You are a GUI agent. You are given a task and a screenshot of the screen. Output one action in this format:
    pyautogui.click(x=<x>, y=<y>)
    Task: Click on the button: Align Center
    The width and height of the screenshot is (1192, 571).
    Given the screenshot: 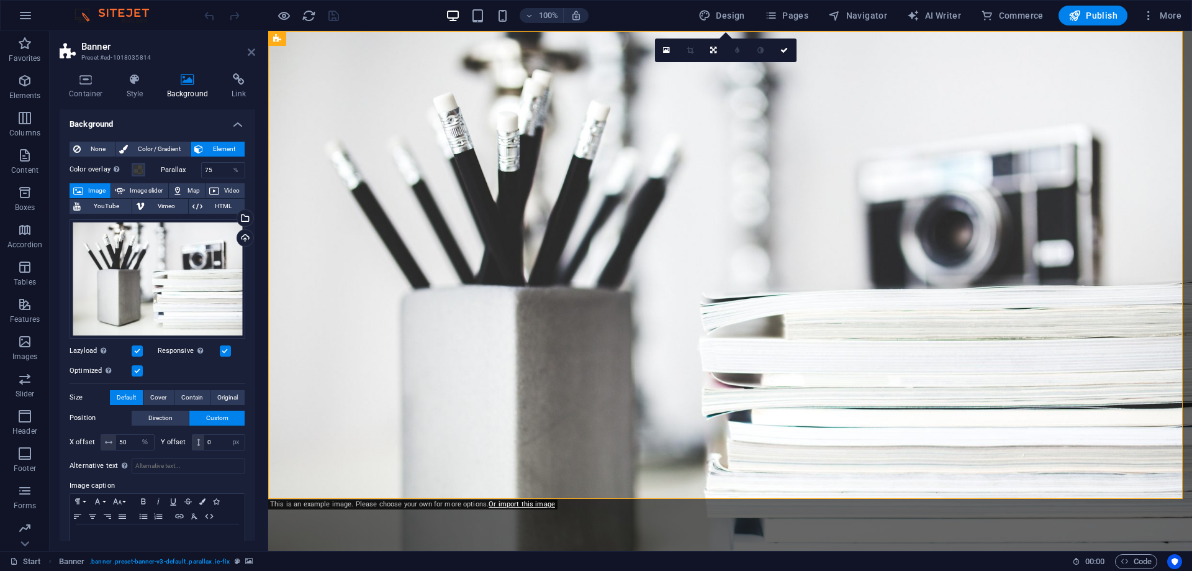 What is the action you would take?
    pyautogui.click(x=93, y=516)
    